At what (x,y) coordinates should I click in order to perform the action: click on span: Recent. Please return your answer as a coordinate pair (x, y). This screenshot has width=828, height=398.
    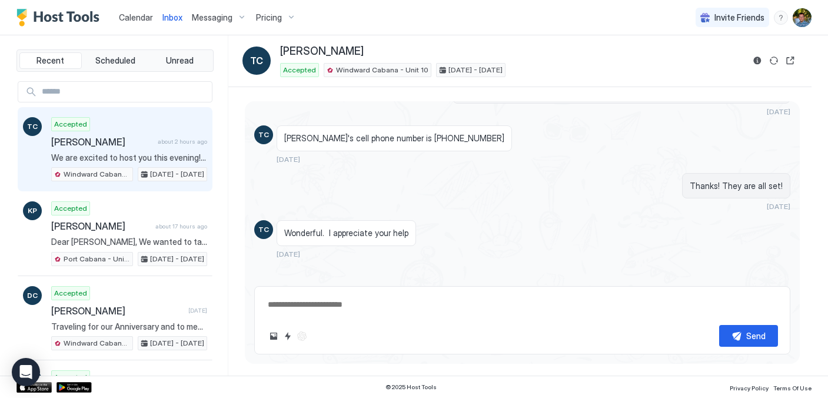
    Looking at the image, I should click on (50, 61).